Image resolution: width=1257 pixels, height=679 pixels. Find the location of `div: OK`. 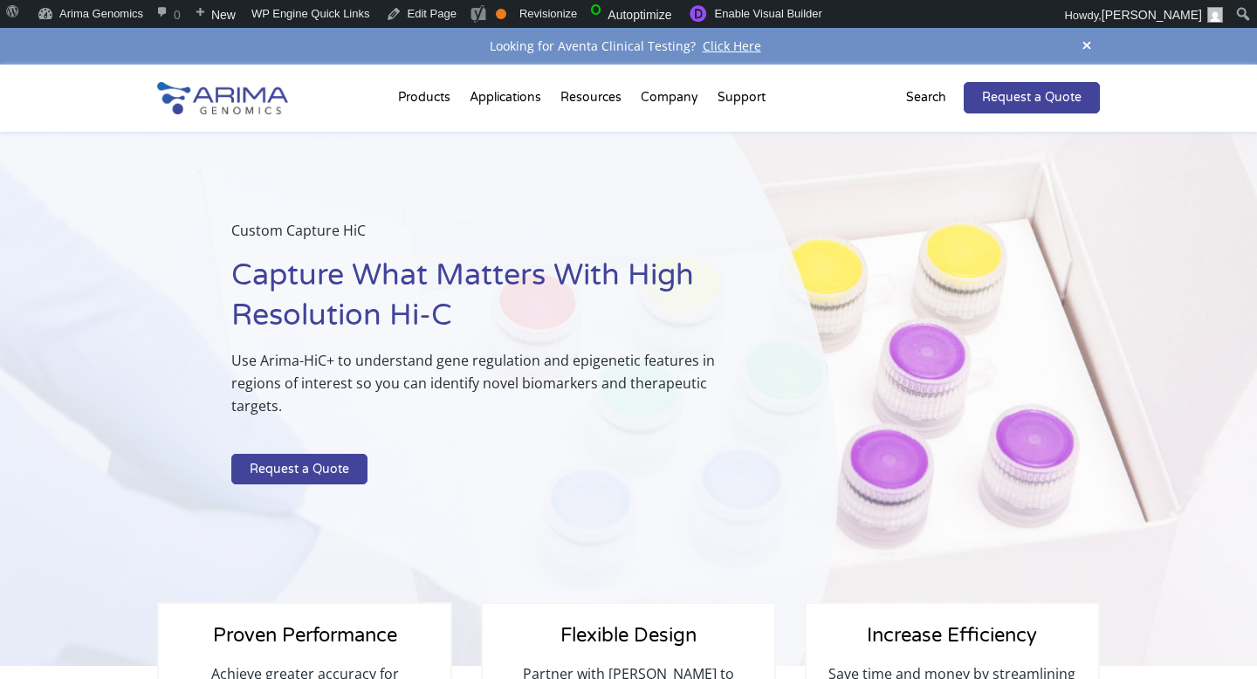

div: OK is located at coordinates (501, 14).